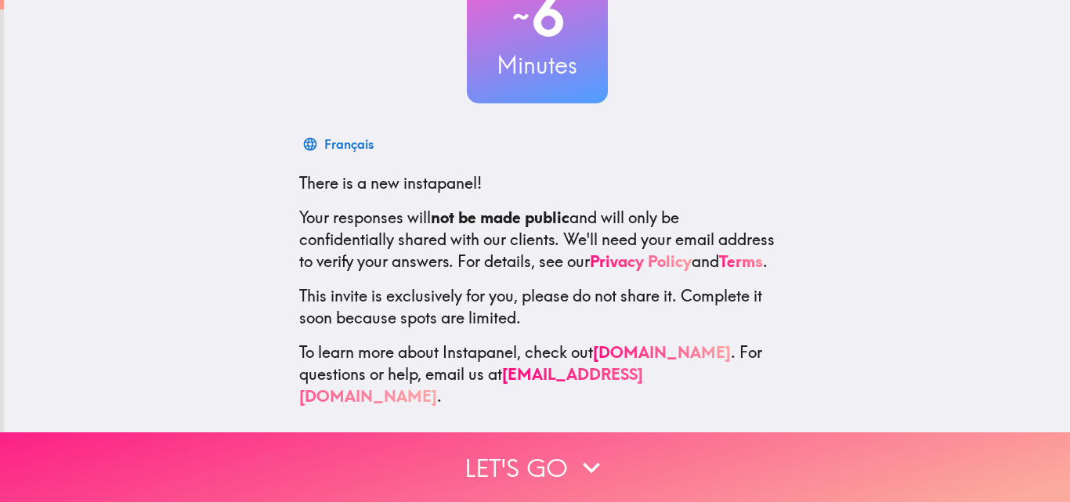  Describe the element at coordinates (339, 144) in the screenshot. I see `button: Français` at that location.